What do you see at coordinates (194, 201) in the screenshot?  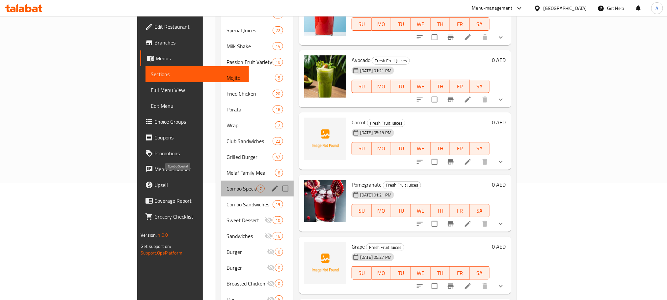 I see `a: Coverage Report` at bounding box center [194, 201].